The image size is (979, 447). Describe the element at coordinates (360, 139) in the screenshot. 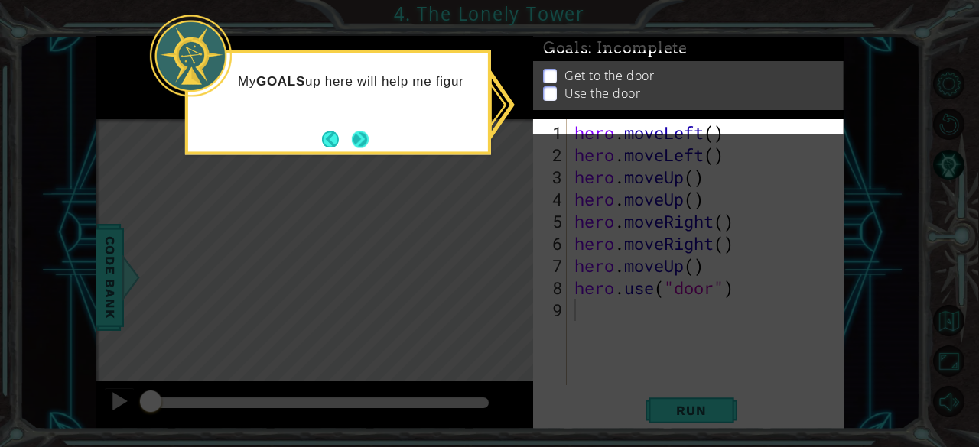

I see `button: Next` at that location.